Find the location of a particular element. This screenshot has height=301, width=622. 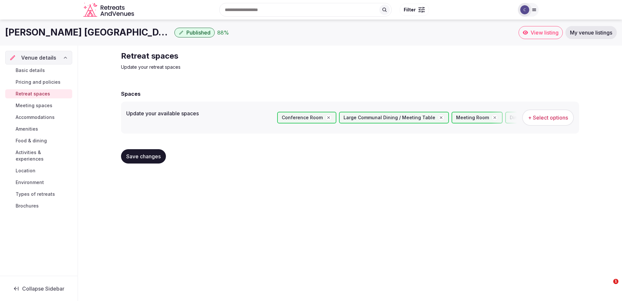

a: Visit the homepage is located at coordinates (109, 10).